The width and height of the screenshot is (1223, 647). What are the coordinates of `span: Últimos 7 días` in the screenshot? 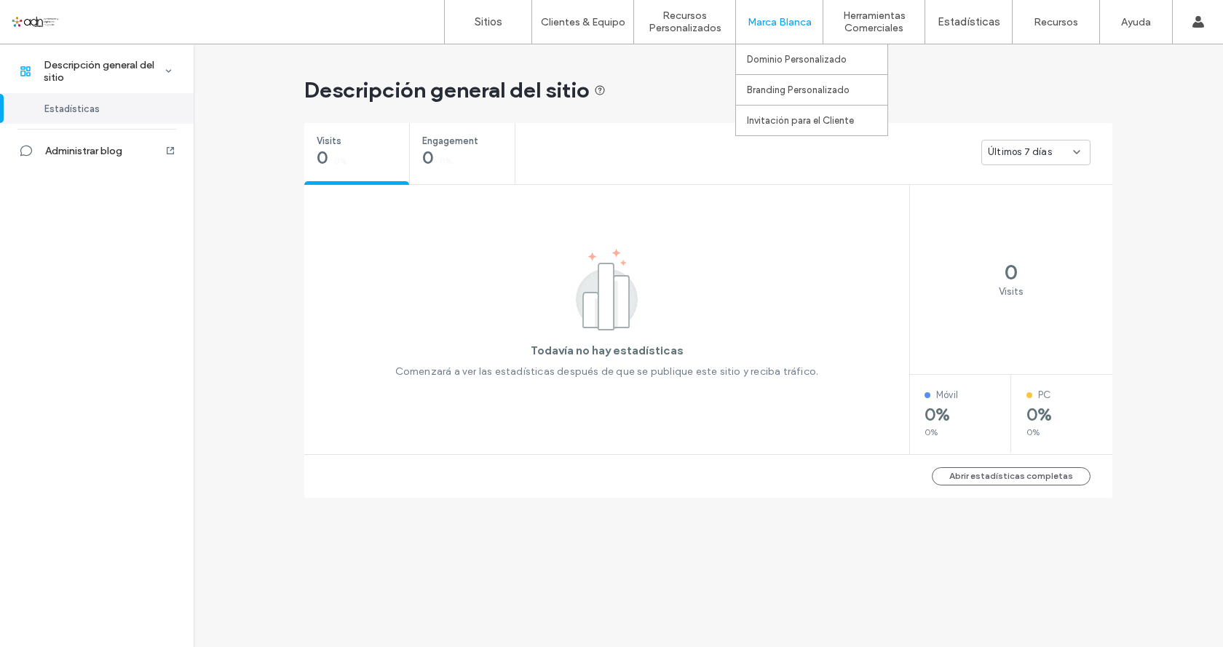 It's located at (1019, 152).